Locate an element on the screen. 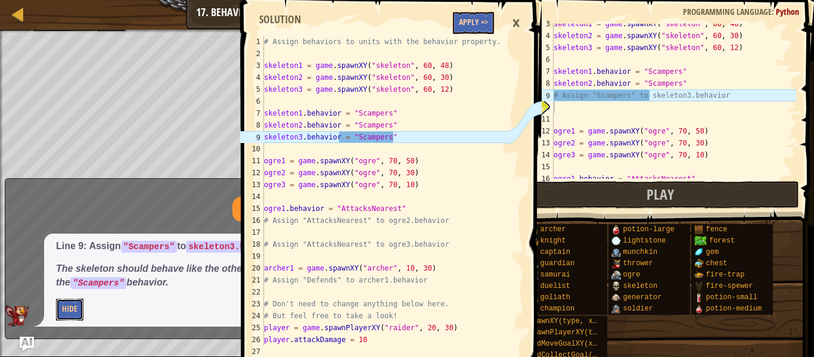 The width and height of the screenshot is (814, 357). div: 26 is located at coordinates (252, 340).